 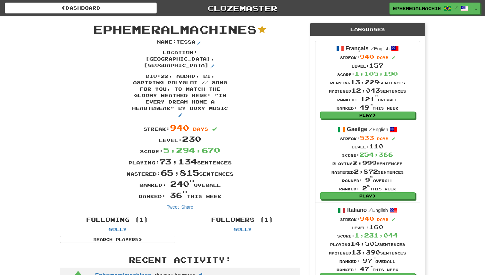 I want to click on span: 160, so click(x=376, y=227).